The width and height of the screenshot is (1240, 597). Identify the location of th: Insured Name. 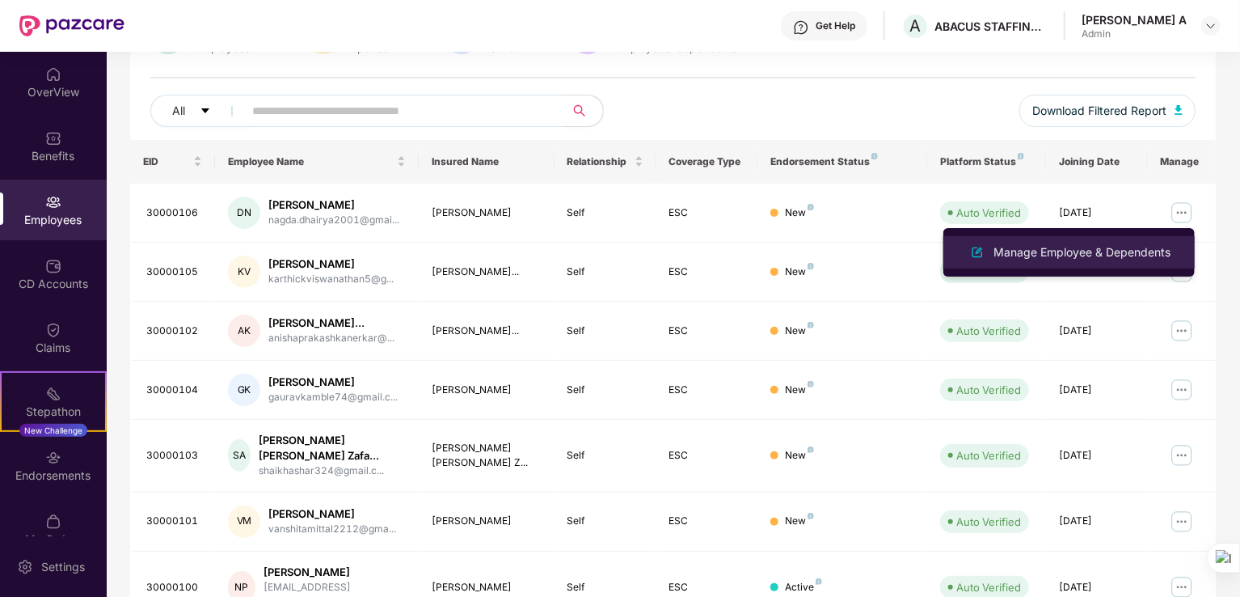
(487, 162).